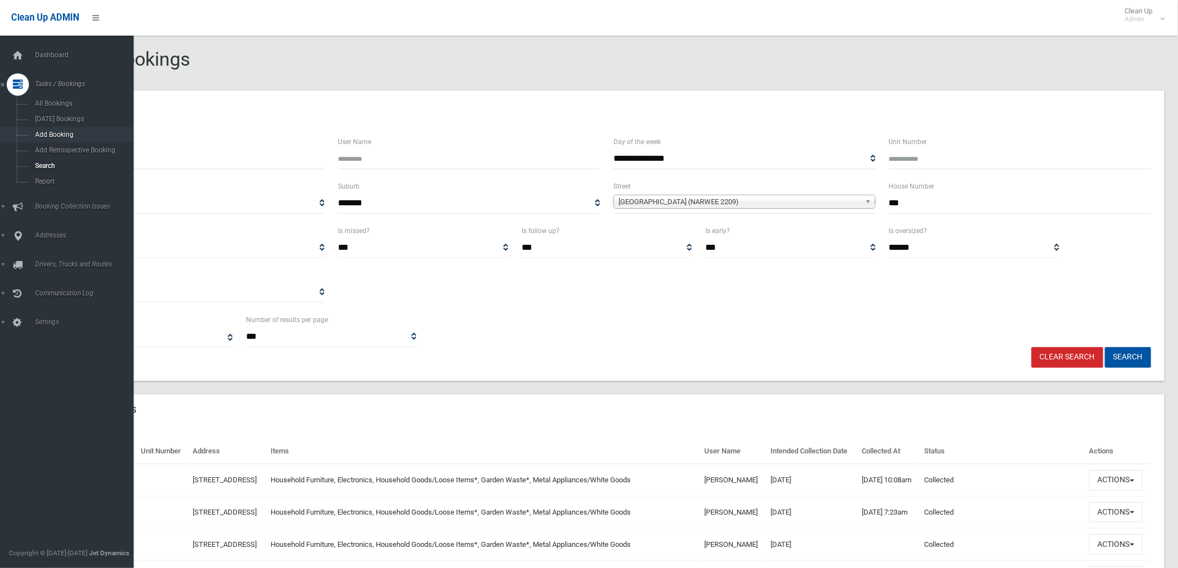 The height and width of the screenshot is (568, 1178). I want to click on span: Clean Up, so click(1141, 15).